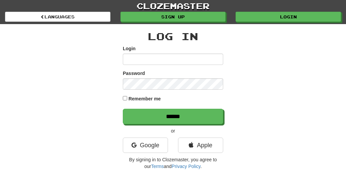 The width and height of the screenshot is (346, 170). What do you see at coordinates (173, 36) in the screenshot?
I see `h2: Log In` at bounding box center [173, 36].